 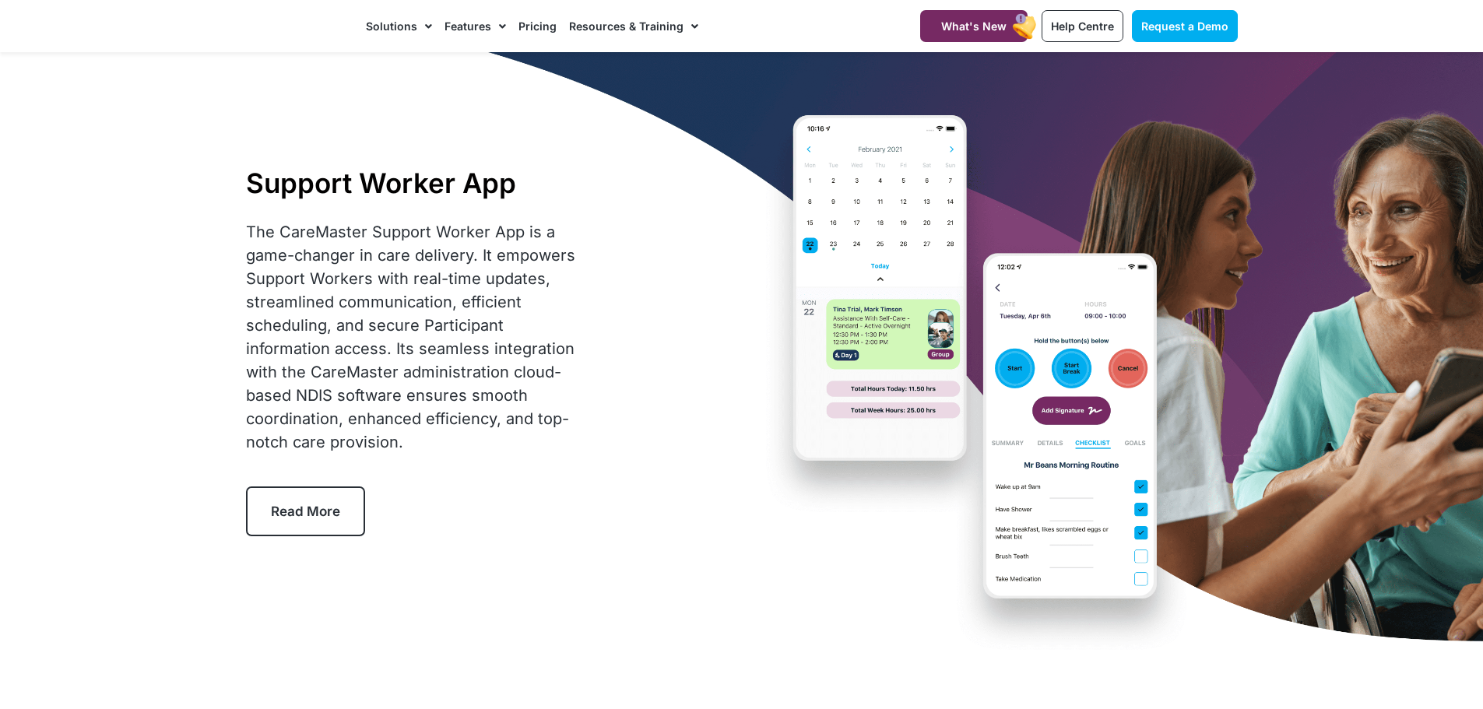 I want to click on img: CareMaster Logo, so click(x=298, y=26).